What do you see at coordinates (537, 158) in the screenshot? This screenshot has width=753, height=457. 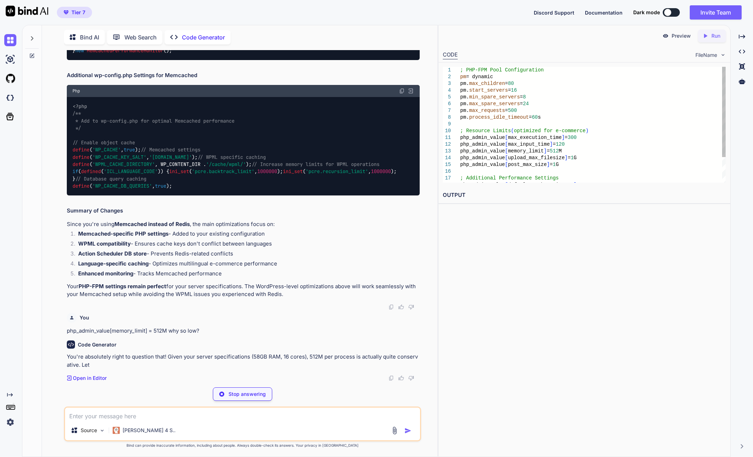 I see `span: upload_max_filesize` at bounding box center [537, 158].